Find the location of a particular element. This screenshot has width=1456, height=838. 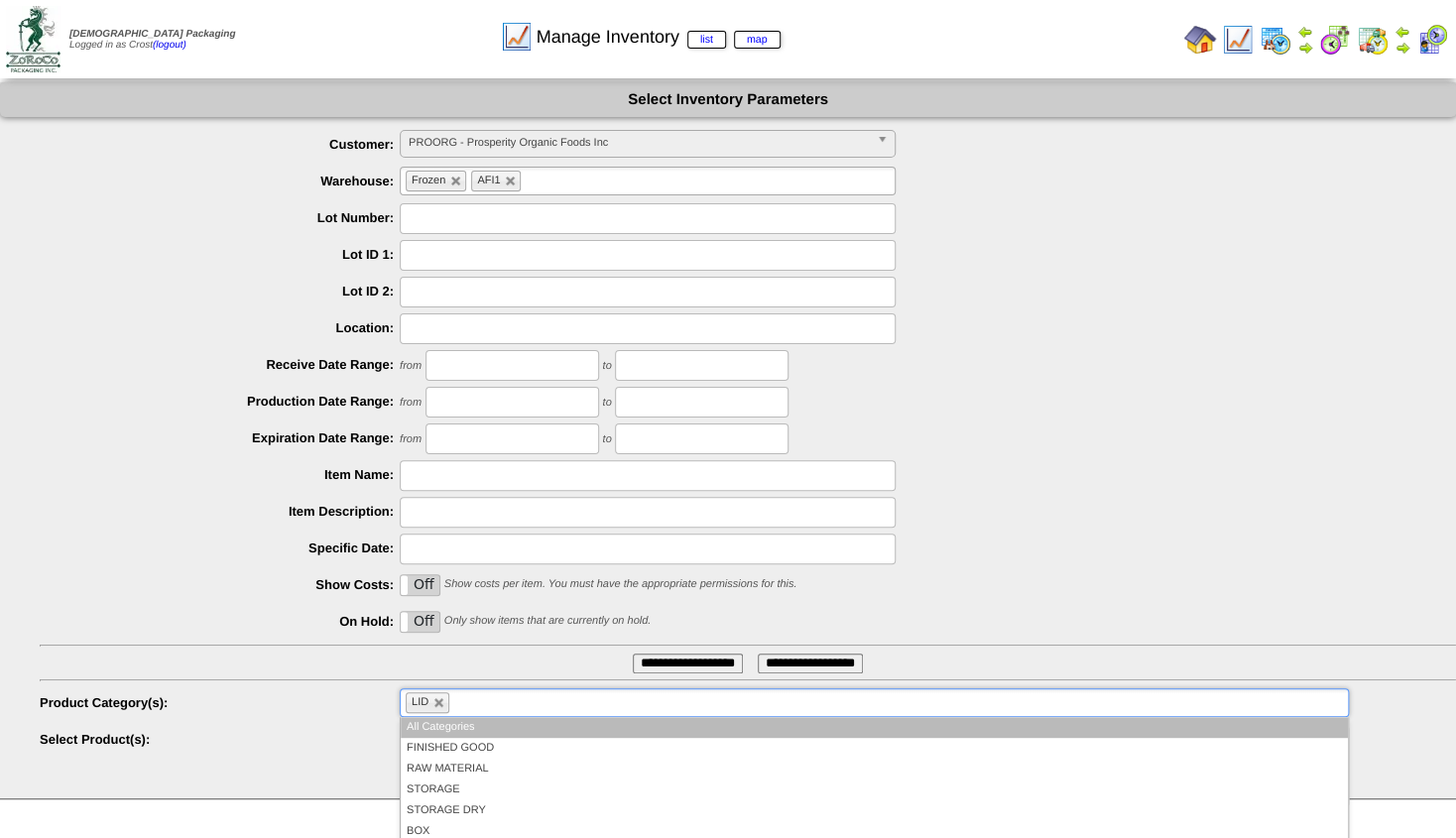

label: Warehouse: is located at coordinates (219, 180).